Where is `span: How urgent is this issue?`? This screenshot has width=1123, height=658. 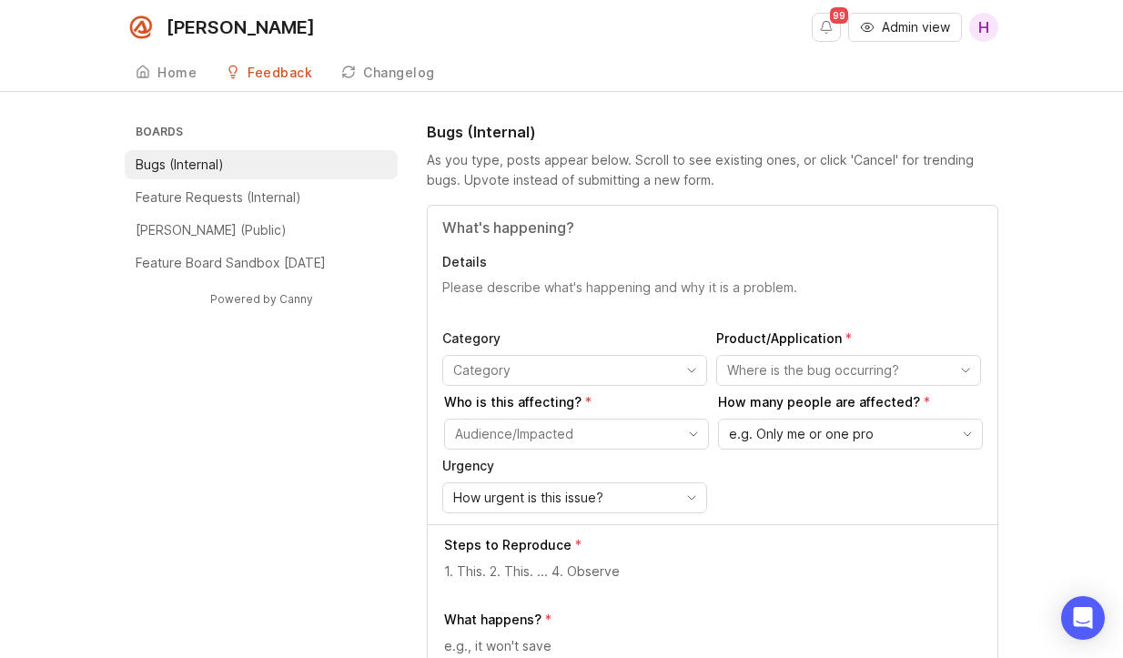
span: How urgent is this issue? is located at coordinates (528, 498).